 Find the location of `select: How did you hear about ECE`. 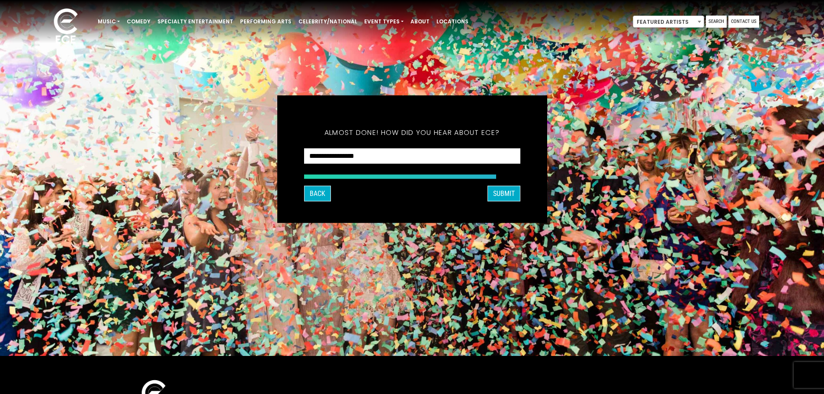

select: How did you hear about ECE is located at coordinates (412, 156).